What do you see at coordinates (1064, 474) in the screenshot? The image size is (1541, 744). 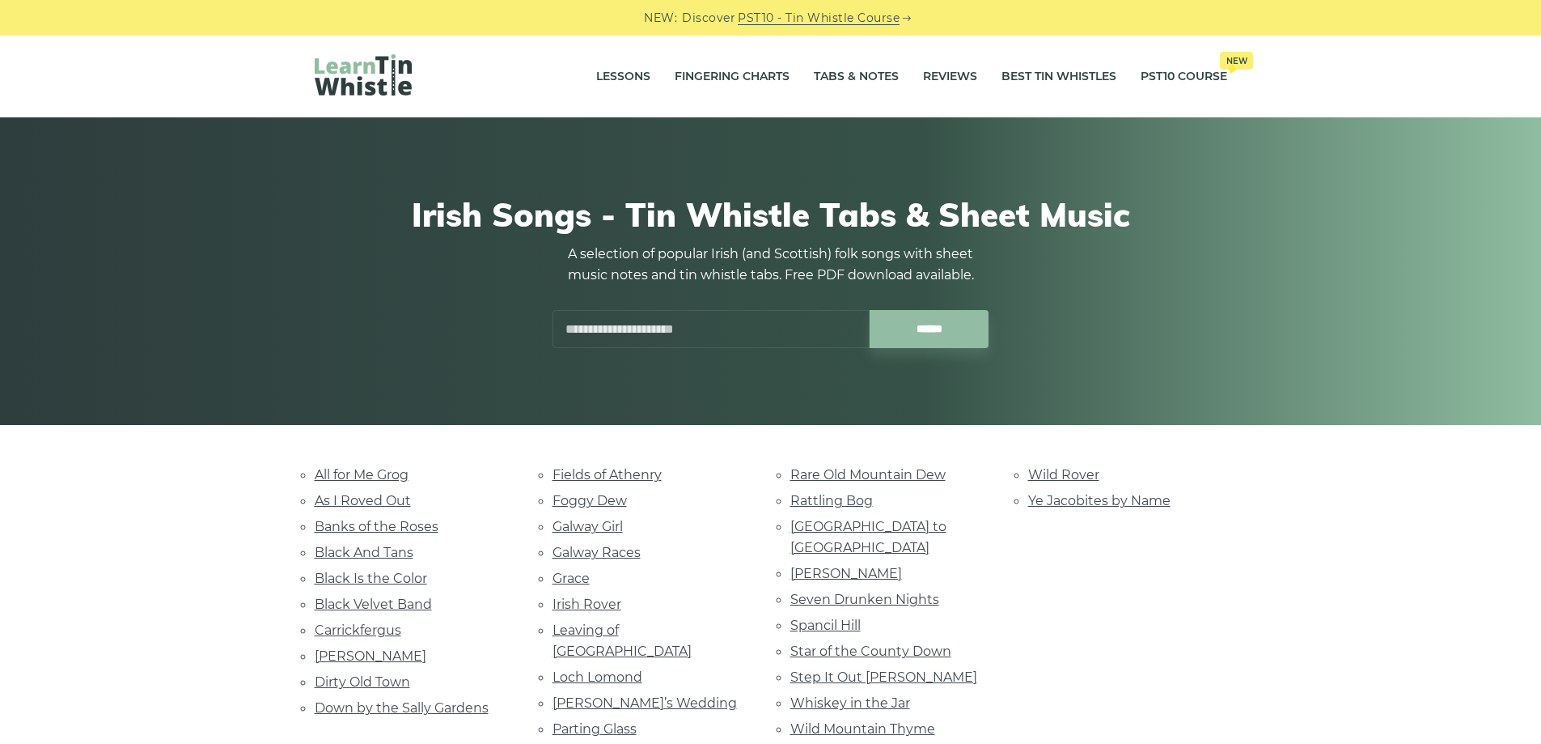 I see `a: Wild Rover` at bounding box center [1064, 474].